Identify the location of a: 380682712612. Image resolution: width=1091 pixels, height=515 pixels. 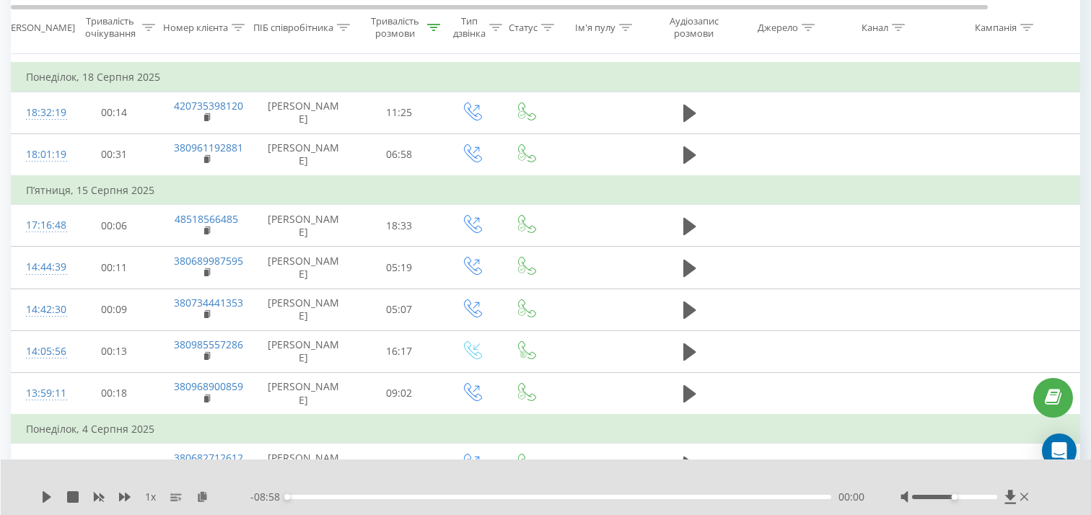
(209, 458).